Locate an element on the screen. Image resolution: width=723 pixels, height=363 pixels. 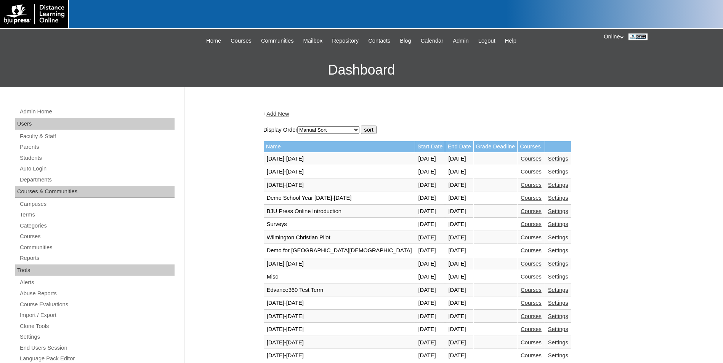
a: Reports is located at coordinates (97, 258).